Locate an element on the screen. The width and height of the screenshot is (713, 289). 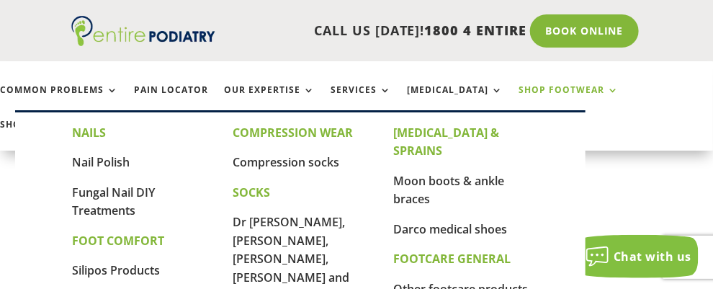
a: Pain Locator is located at coordinates (171, 100).